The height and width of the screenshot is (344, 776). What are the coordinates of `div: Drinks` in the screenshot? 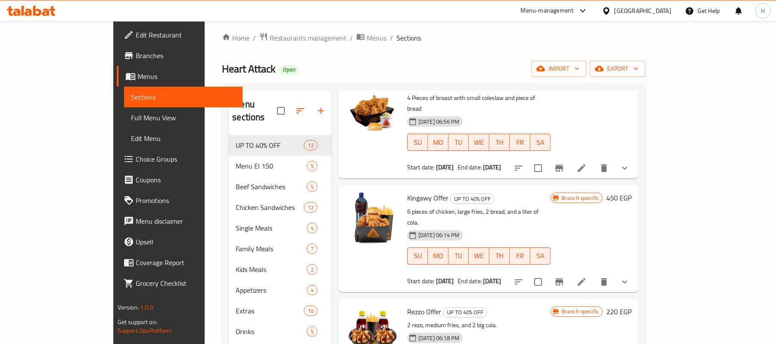 It's located at (271, 332).